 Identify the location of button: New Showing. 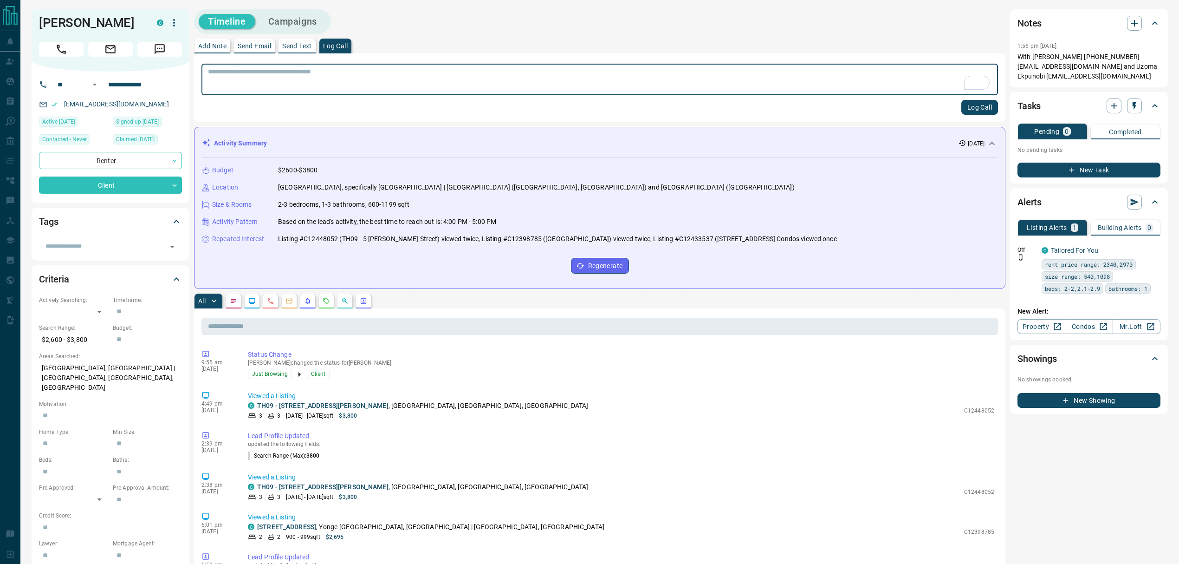
(1089, 400).